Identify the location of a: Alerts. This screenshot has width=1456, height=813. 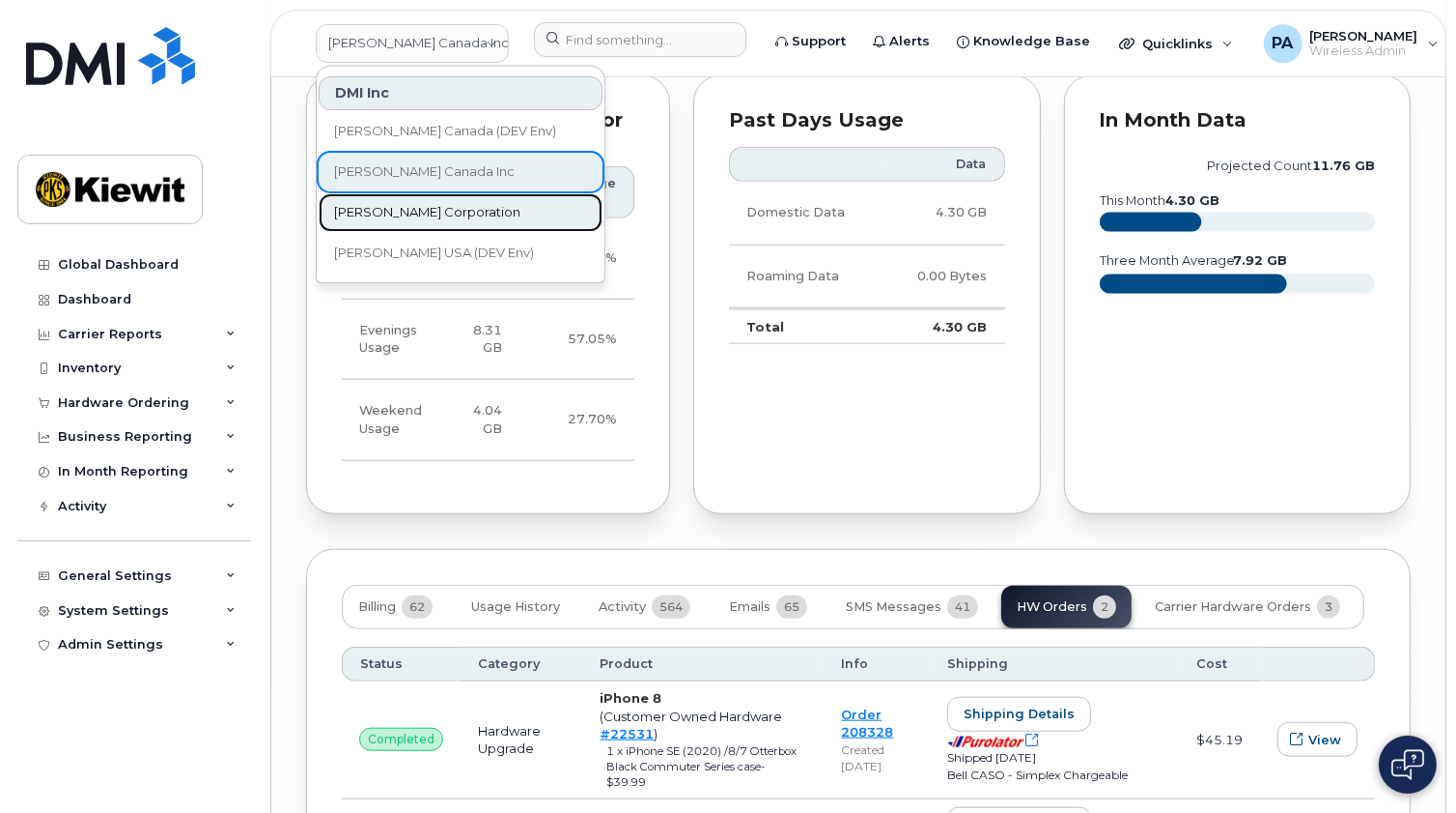
(901, 42).